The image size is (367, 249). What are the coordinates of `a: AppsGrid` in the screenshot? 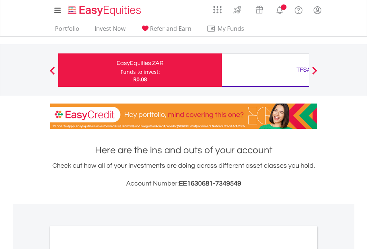 It's located at (218, 8).